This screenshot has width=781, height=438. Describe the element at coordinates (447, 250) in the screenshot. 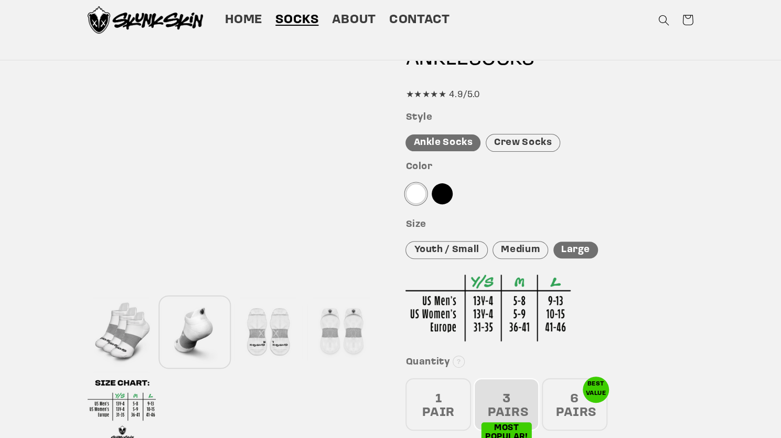

I see `div: Youth / Small` at that location.